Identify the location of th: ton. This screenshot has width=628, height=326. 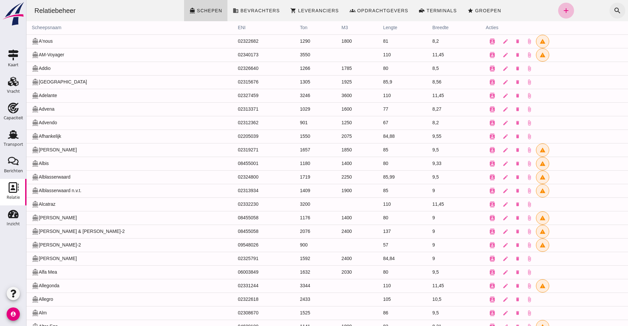
(289, 28).